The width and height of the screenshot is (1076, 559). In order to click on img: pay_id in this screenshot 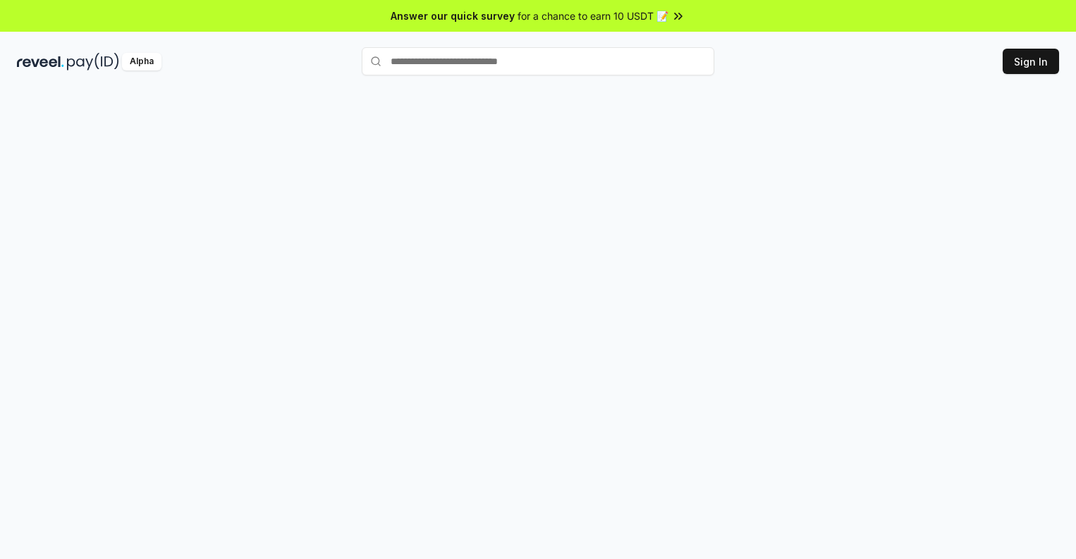, I will do `click(93, 61)`.